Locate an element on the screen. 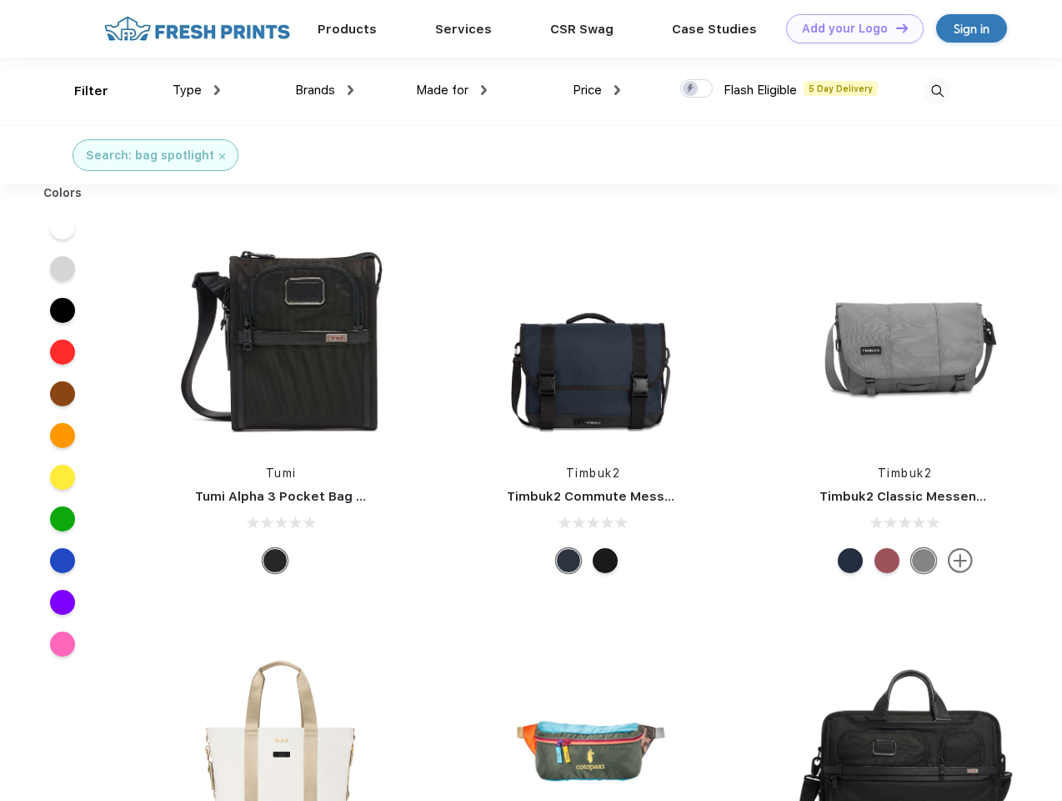 The image size is (1062, 801). div: Black is located at coordinates (275, 560).